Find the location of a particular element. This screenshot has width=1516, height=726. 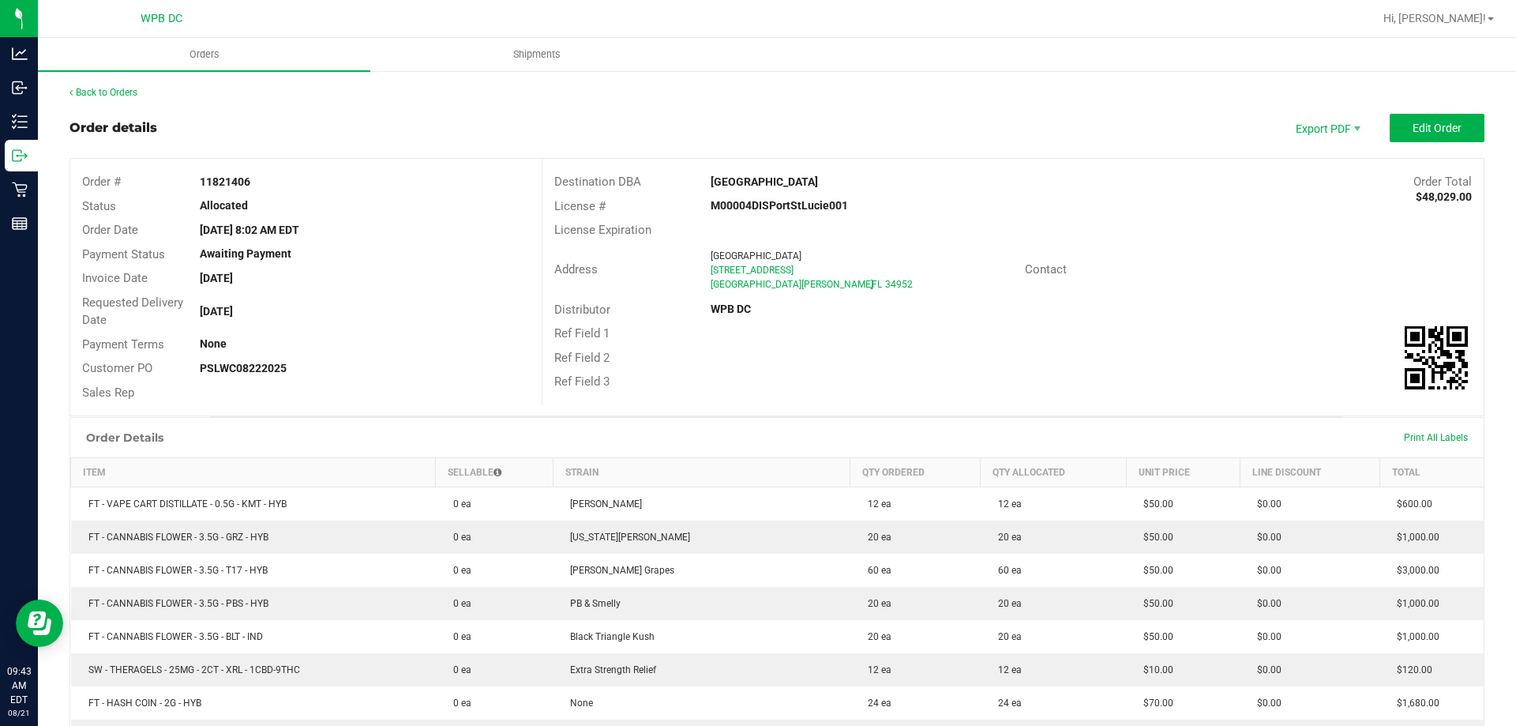

span: Requested Delivery Date is located at coordinates (133, 311).